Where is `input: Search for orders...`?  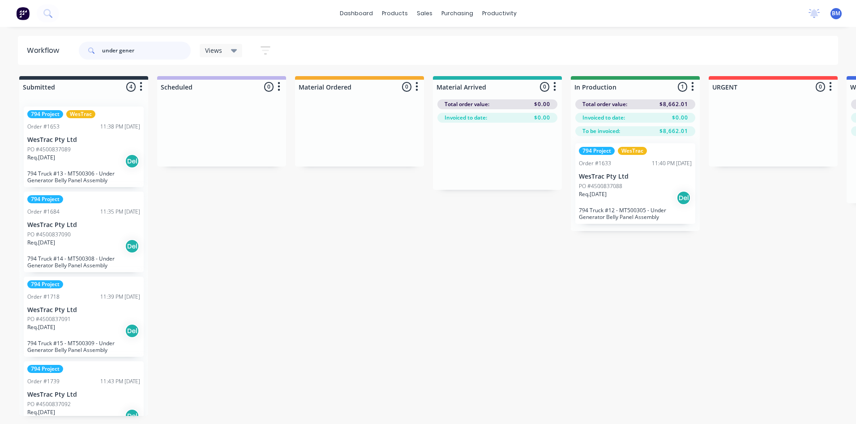 input: Search for orders... is located at coordinates (146, 51).